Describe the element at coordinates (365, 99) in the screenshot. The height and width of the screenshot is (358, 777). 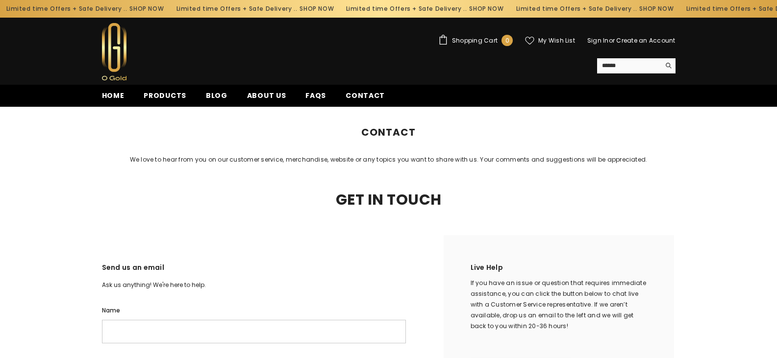
I see `a: Contact` at that location.